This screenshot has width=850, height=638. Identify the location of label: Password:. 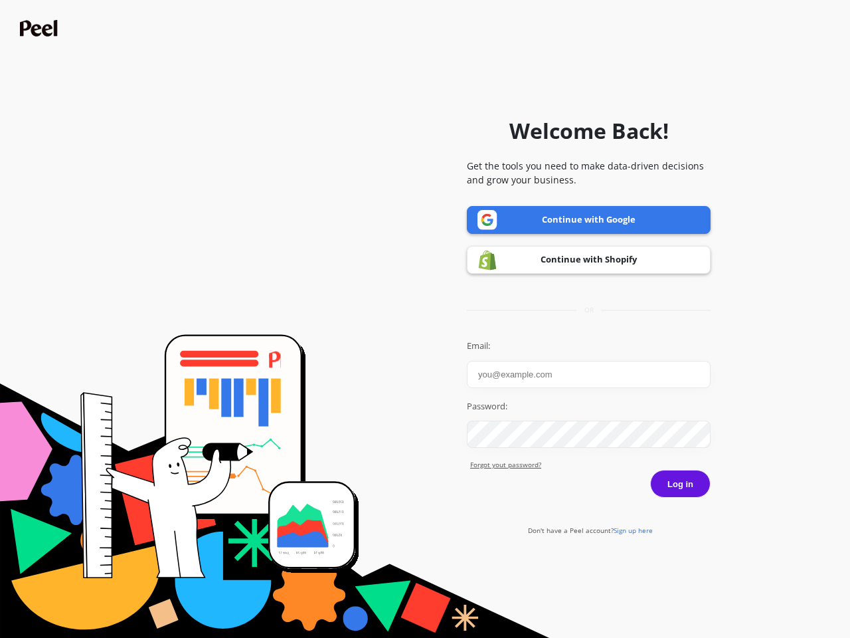
(589, 407).